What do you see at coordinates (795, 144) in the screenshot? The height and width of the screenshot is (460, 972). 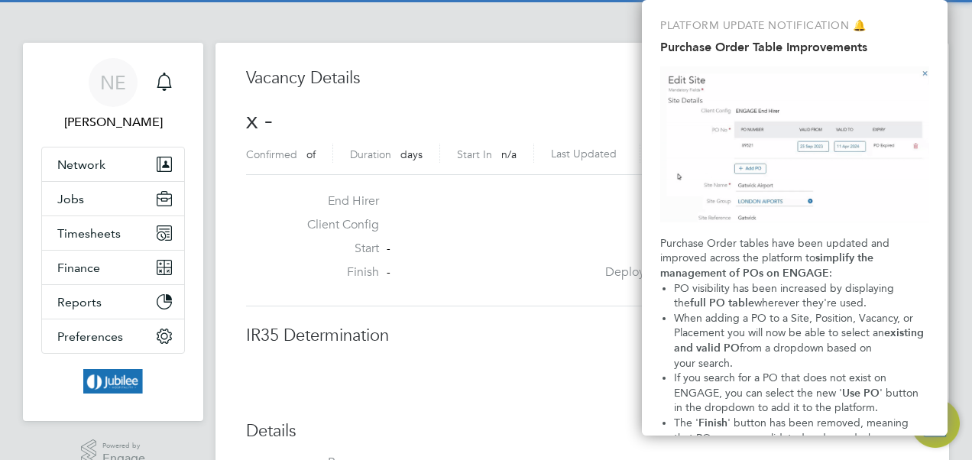 I see `img: Purchase Order Table Improvements` at bounding box center [795, 144].